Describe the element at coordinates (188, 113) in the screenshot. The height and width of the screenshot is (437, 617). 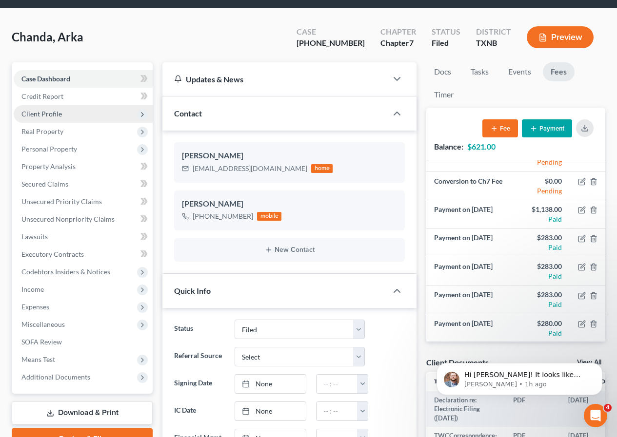
I see `span: Contact` at that location.